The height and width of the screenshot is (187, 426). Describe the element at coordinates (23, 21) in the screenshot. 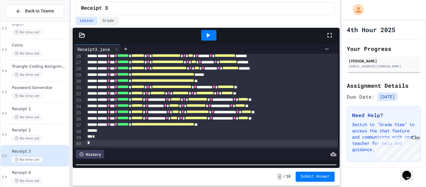

I see `div: Chat with us now!Close` at that location.